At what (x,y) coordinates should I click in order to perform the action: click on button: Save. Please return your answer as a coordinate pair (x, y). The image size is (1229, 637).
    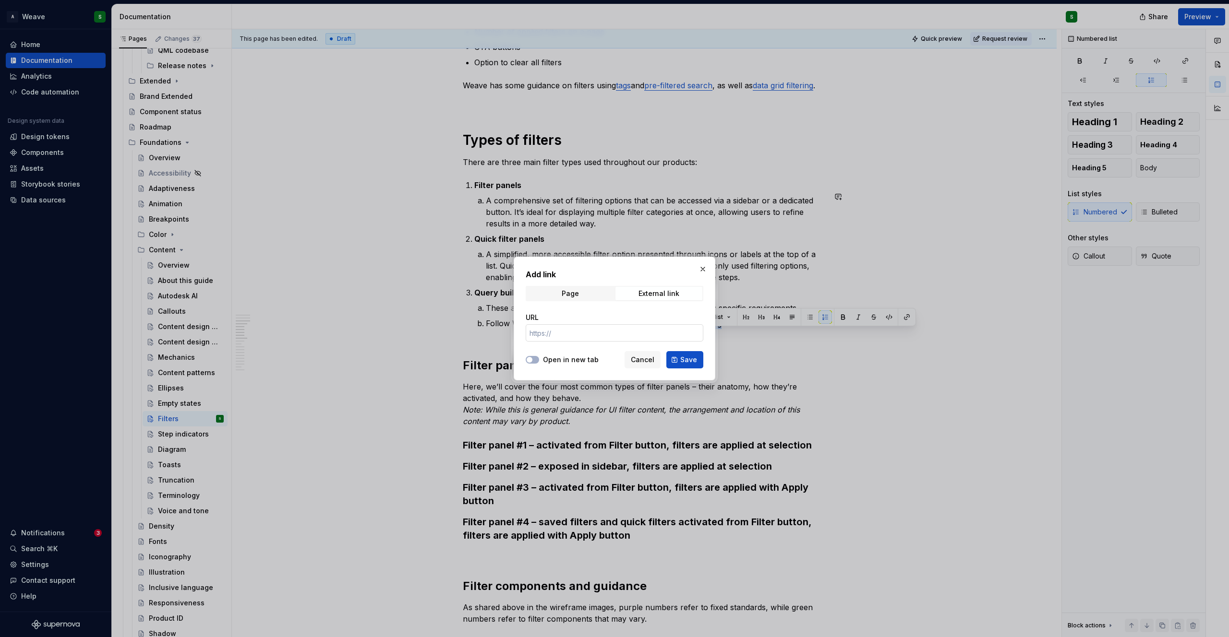
    Looking at the image, I should click on (684, 360).